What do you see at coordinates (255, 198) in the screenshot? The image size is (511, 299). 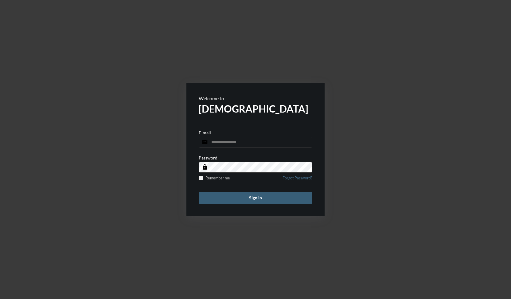 I see `button: Sign in` at bounding box center [255, 198].